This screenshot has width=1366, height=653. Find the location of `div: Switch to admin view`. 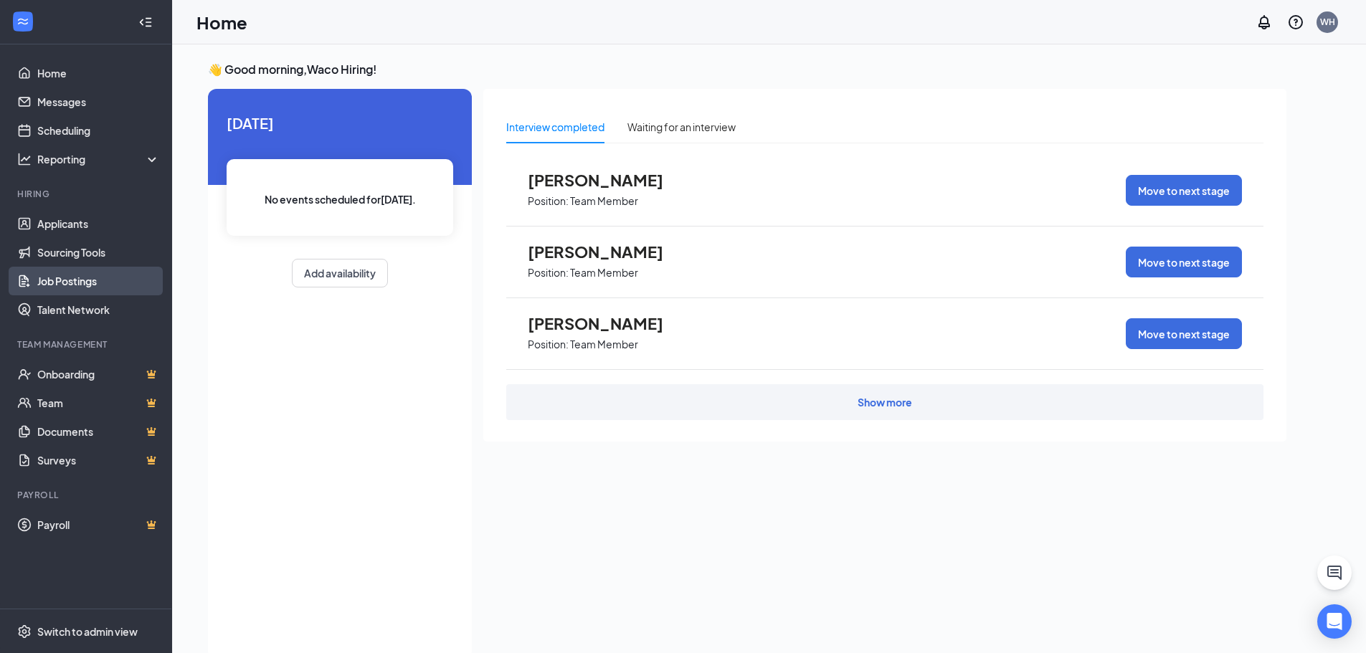

div: Switch to admin view is located at coordinates (87, 632).